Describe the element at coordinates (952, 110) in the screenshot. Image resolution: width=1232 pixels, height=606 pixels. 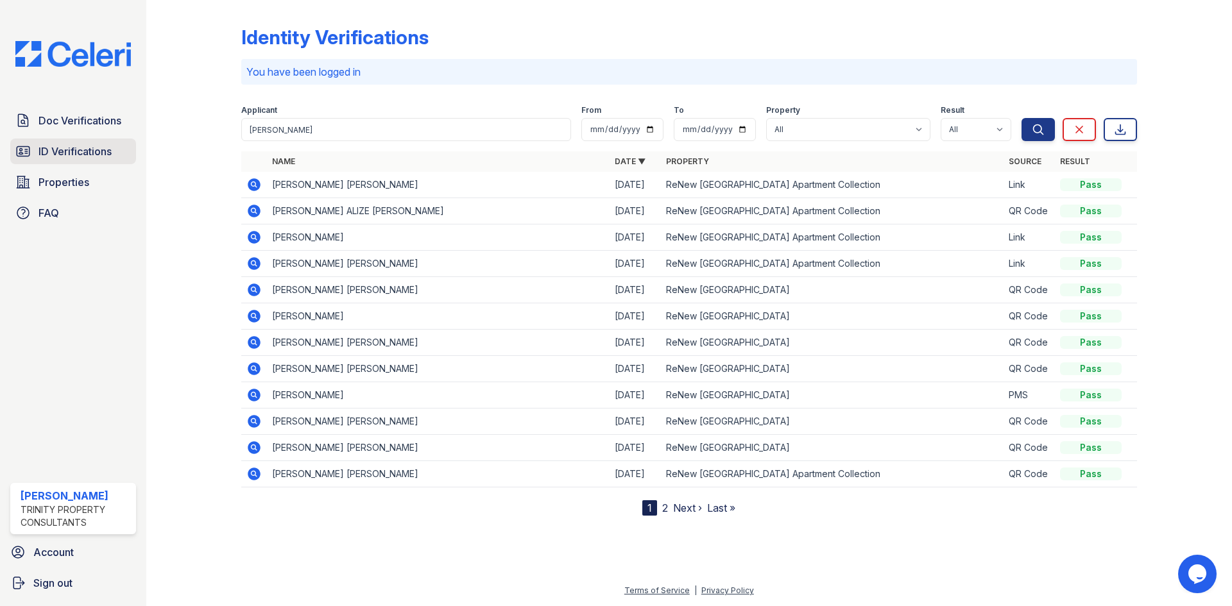
I see `label: Result` at that location.